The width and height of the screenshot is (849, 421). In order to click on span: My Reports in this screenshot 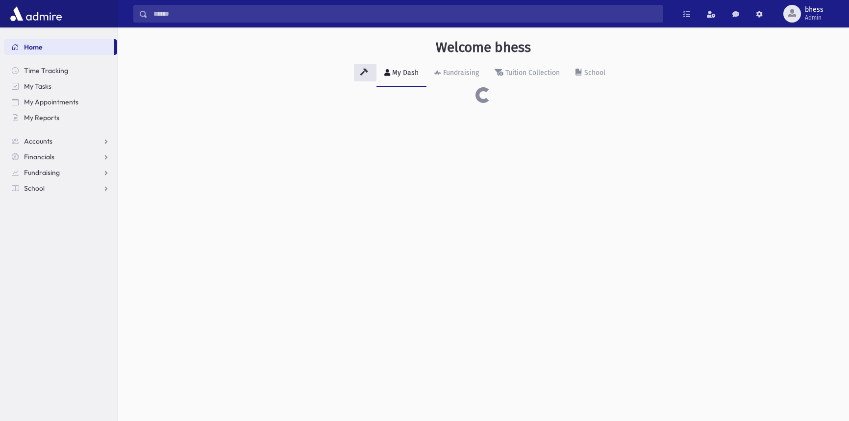, I will do `click(42, 118)`.